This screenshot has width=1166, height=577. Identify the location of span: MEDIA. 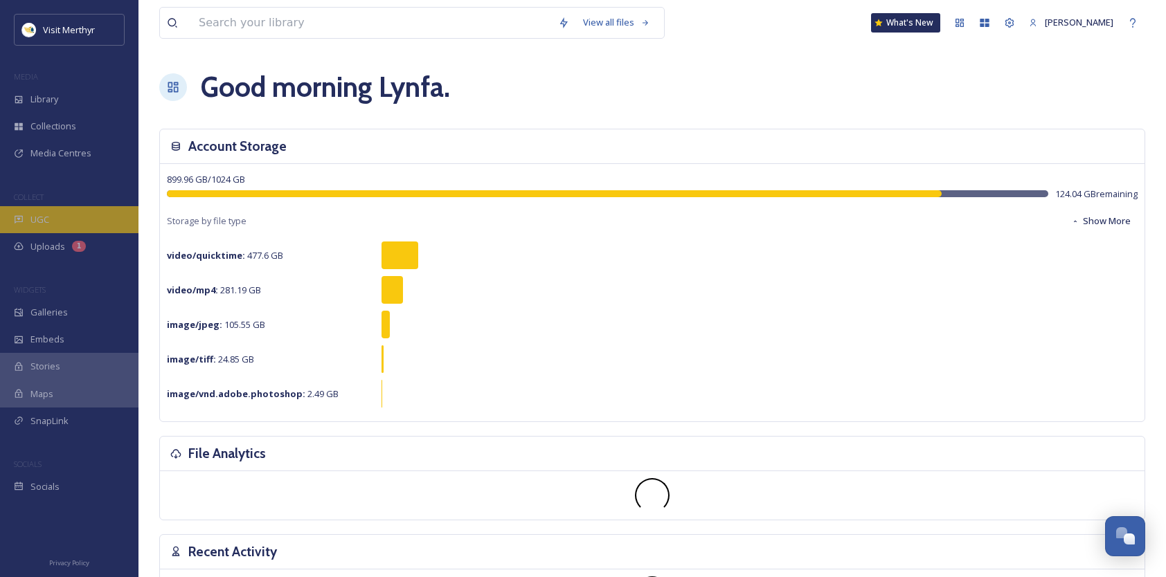
(26, 76).